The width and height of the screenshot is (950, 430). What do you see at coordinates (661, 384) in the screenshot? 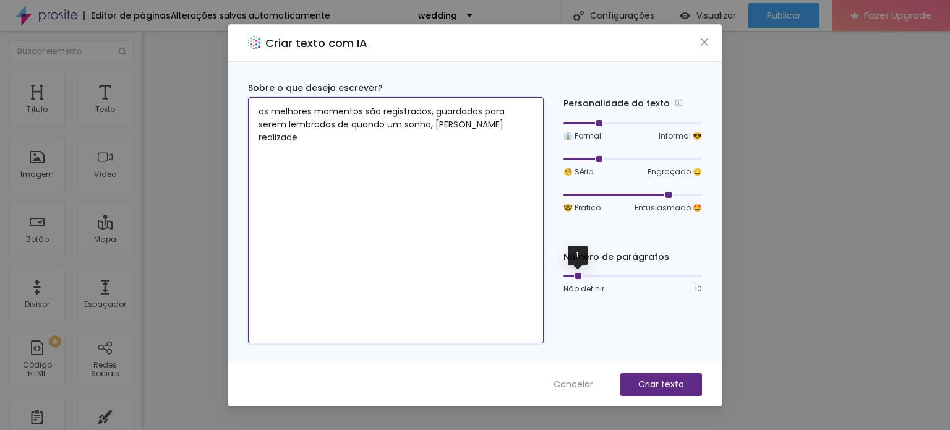
I see `p: Criar texto` at bounding box center [661, 384].